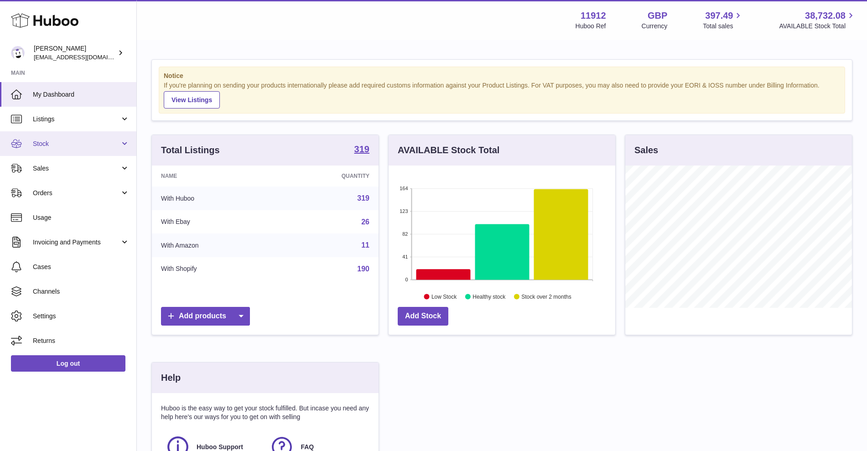 This screenshot has width=867, height=451. What do you see at coordinates (81, 94) in the screenshot?
I see `span: My Dashboard` at bounding box center [81, 94].